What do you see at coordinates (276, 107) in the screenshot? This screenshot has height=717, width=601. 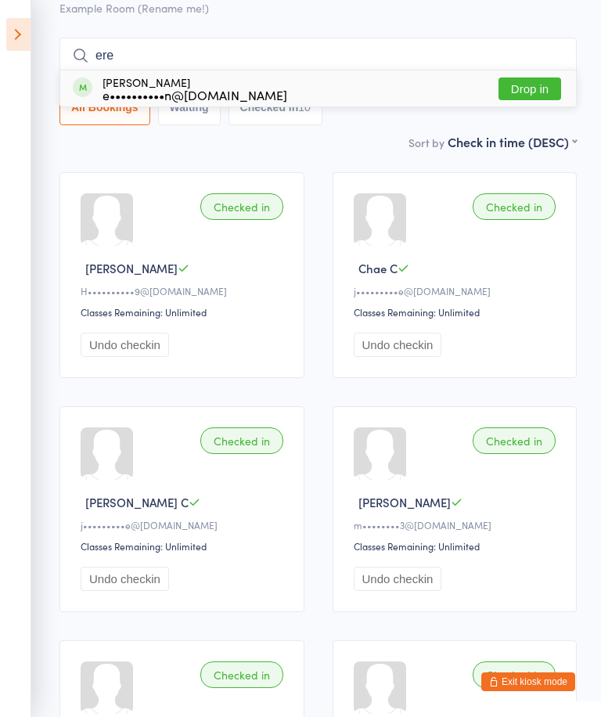 I see `button: Checked in10` at bounding box center [276, 107].